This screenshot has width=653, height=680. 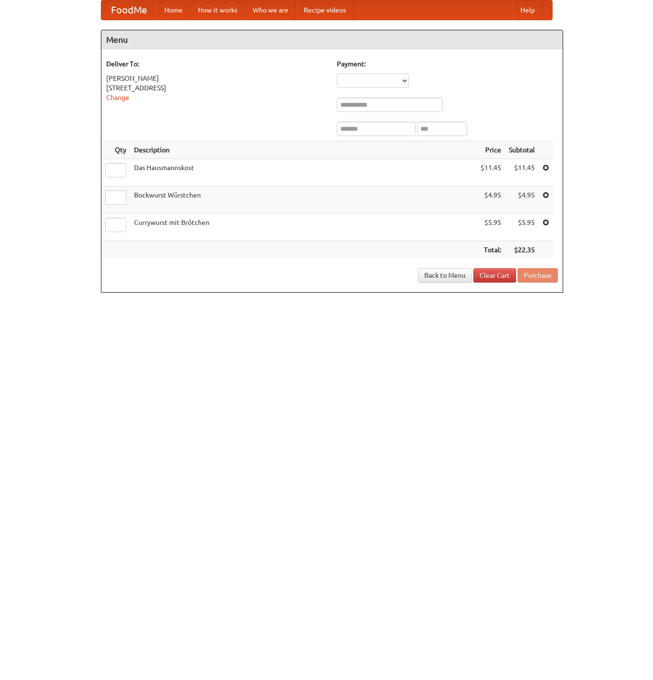 What do you see at coordinates (325, 10) in the screenshot?
I see `a: Recipe videos` at bounding box center [325, 10].